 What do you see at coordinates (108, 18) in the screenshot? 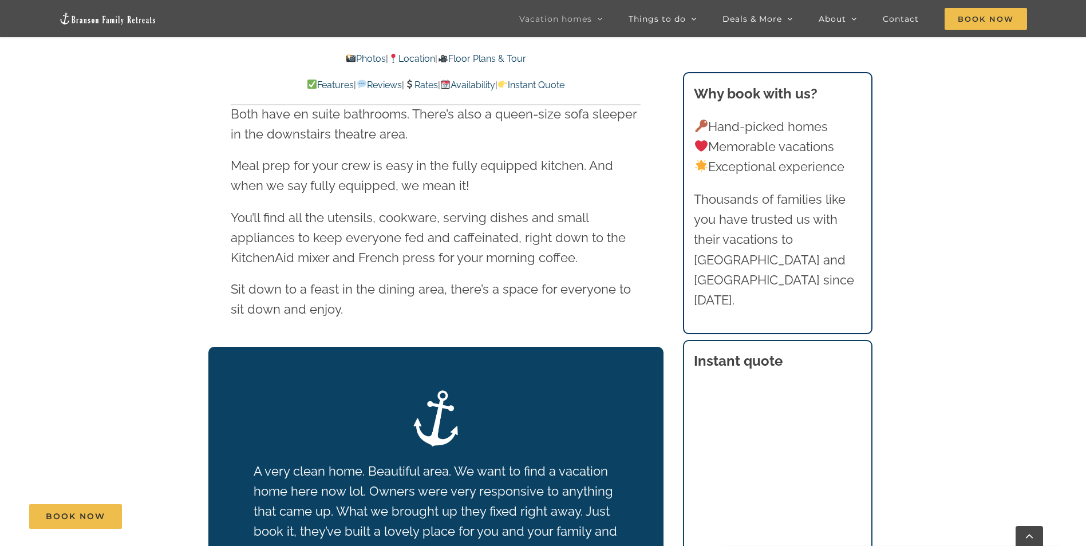
I see `img: Branson Family Retreats Logo` at bounding box center [108, 18].